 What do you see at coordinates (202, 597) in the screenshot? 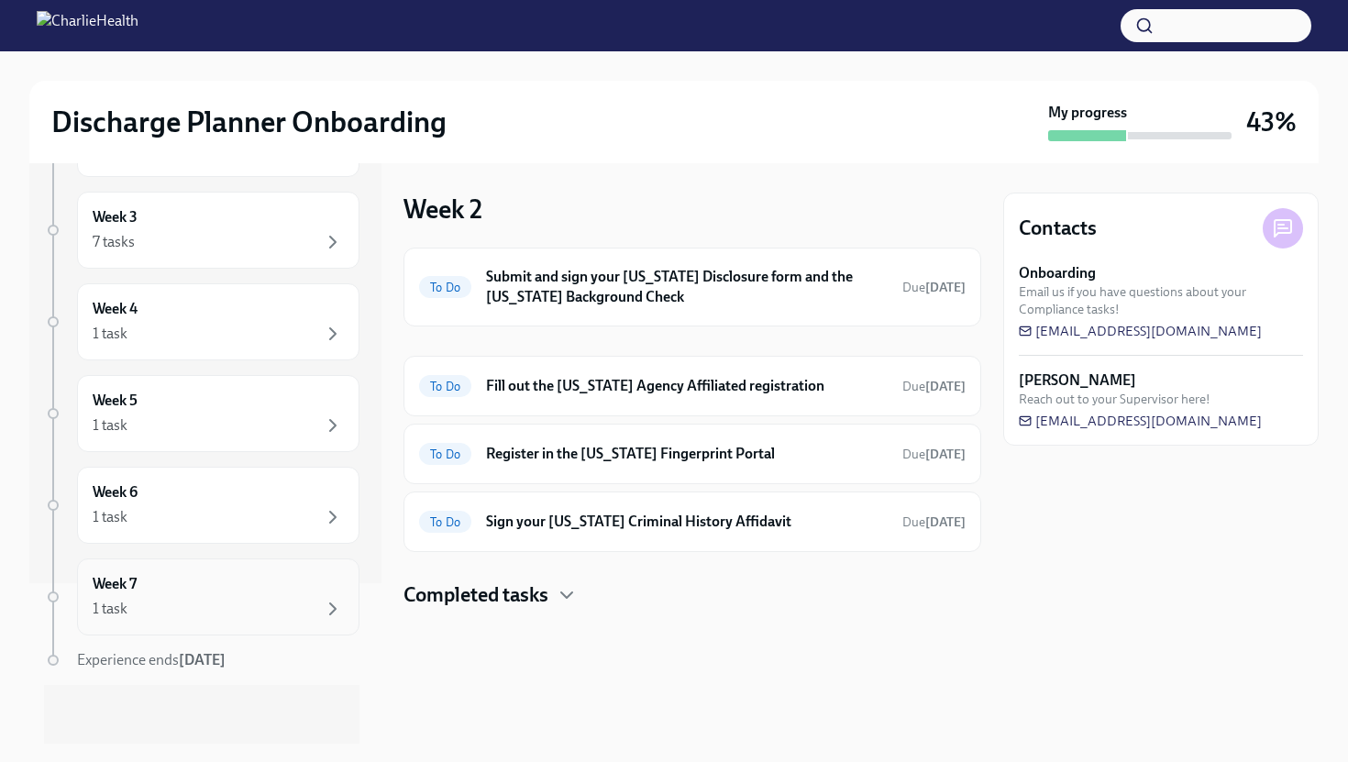
I see `a: Week 71 task` at bounding box center [202, 597].